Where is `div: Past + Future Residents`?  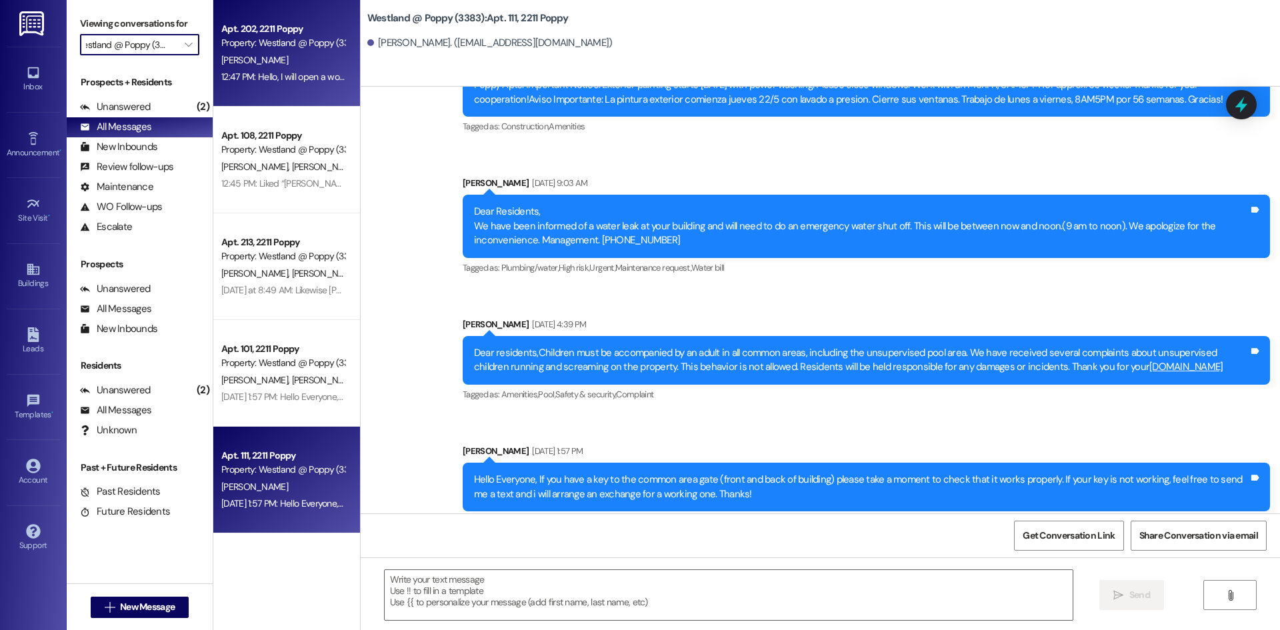 div: Past + Future Residents is located at coordinates (139, 467).